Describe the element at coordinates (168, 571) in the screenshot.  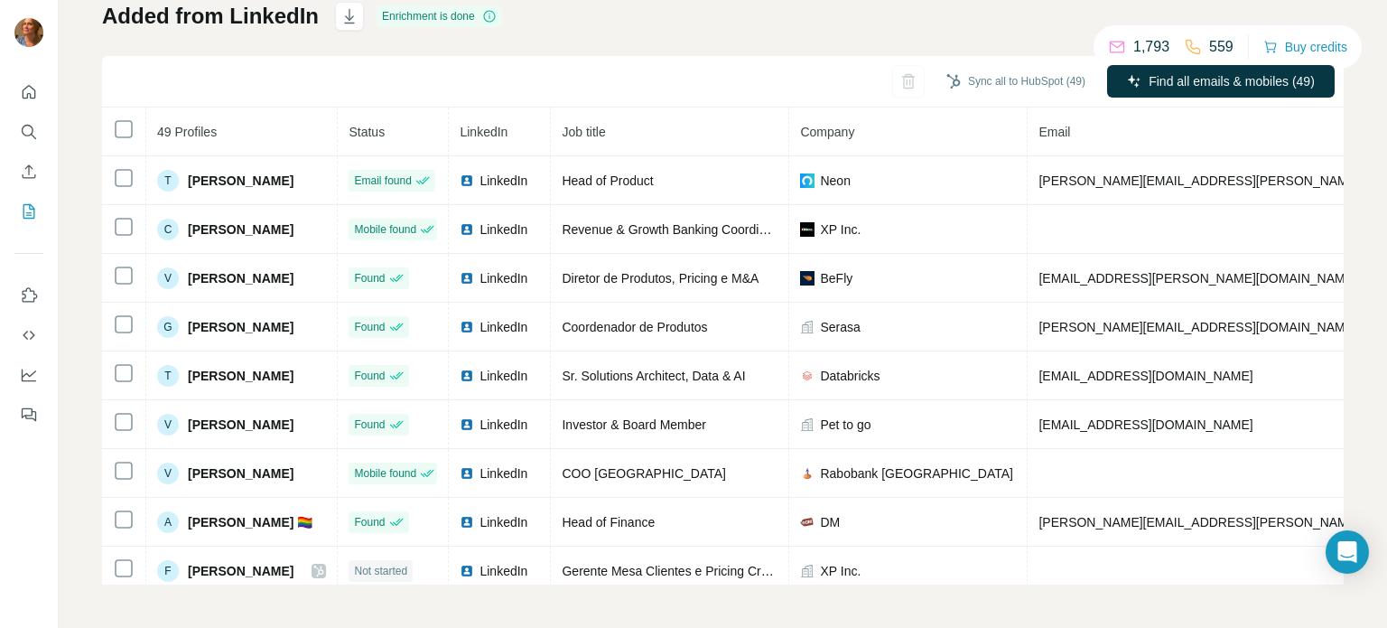
I see `div: F` at that location.